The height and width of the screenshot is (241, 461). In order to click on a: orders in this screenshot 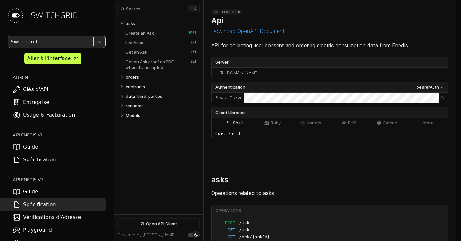, I will do `click(161, 77)`.